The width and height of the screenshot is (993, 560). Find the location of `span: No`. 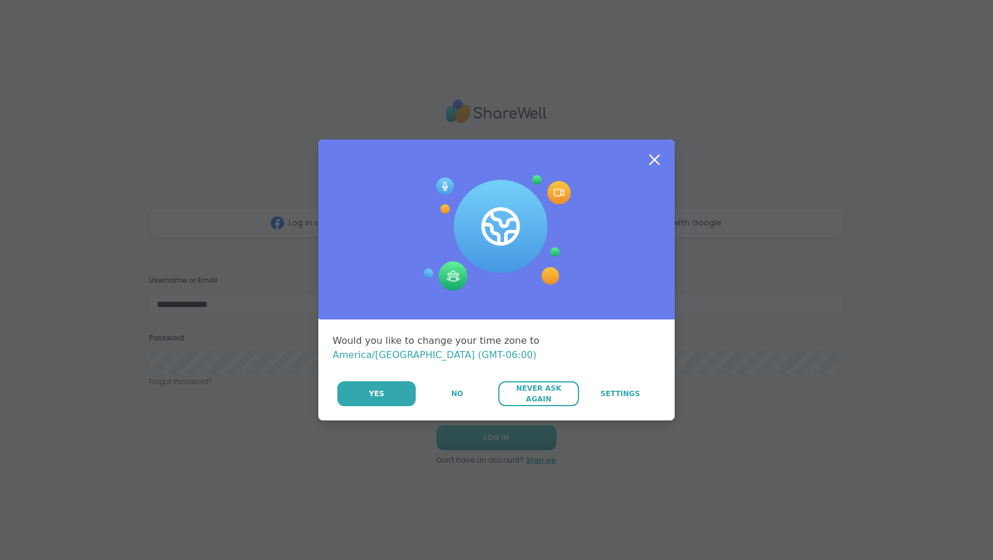

span: No is located at coordinates (457, 394).